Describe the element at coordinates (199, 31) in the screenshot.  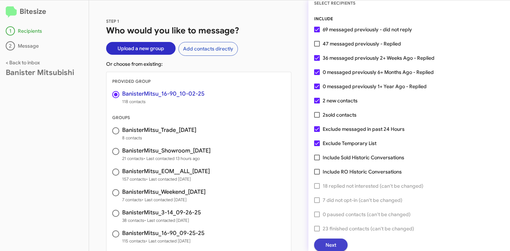
I see `h1: Who would you like to message?` at that location.